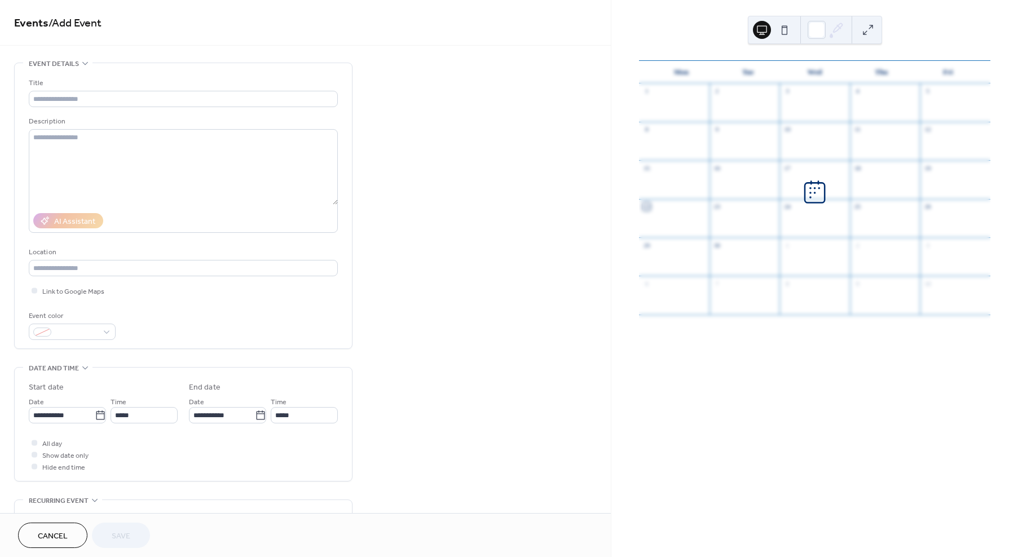  I want to click on button: Cancel, so click(52, 535).